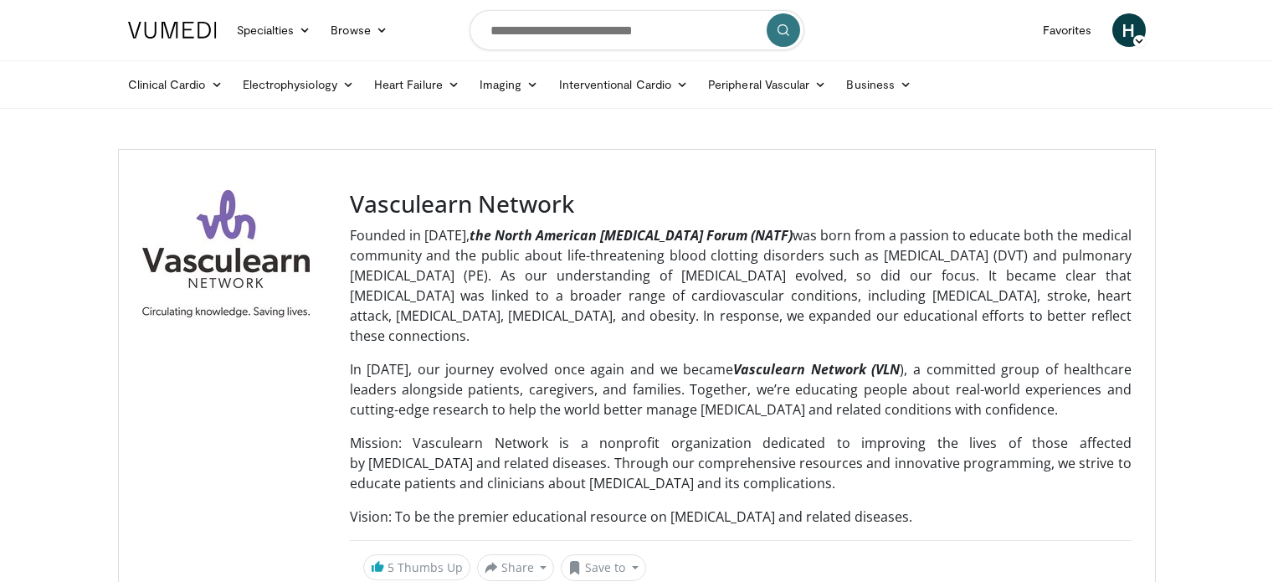 This screenshot has height=582, width=1273. Describe the element at coordinates (741, 204) in the screenshot. I see `h3: Vasculearn Network` at that location.